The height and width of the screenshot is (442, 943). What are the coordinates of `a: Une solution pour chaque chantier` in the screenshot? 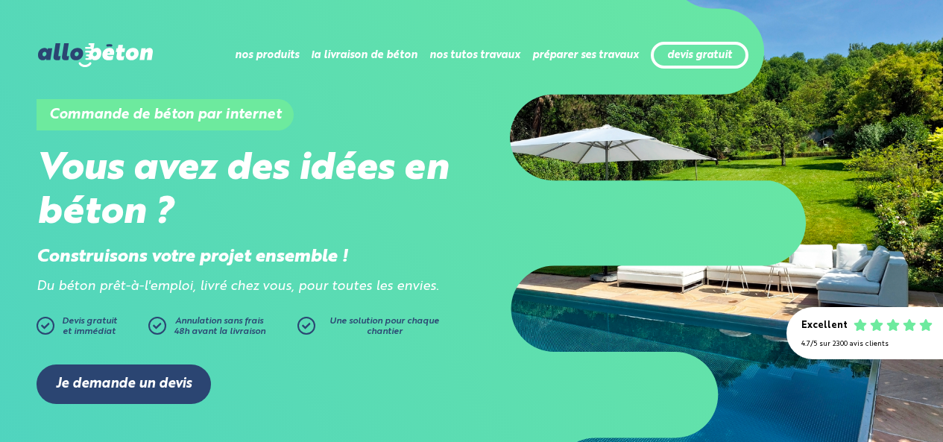 It's located at (372, 329).